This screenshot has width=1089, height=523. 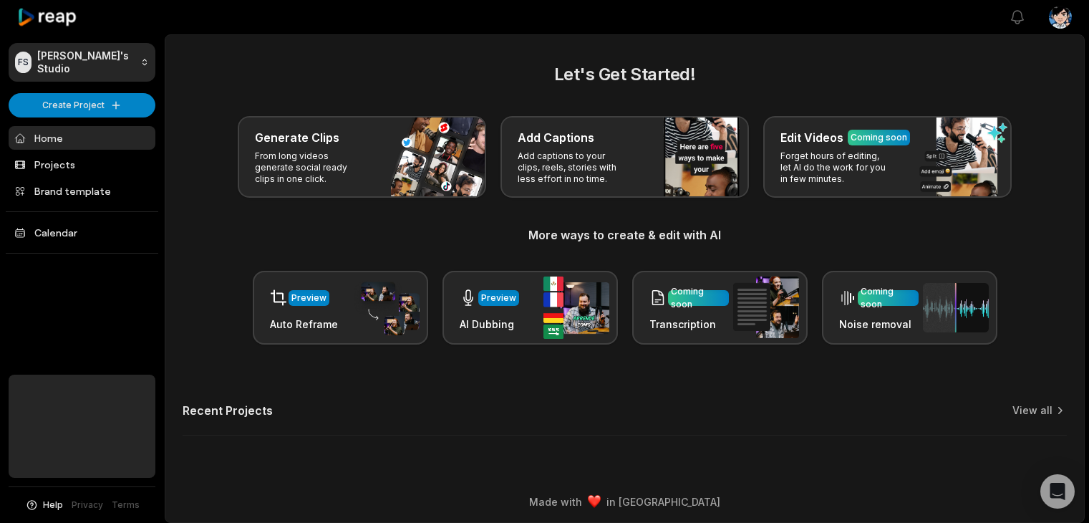 I want to click on h2: Recent Projects, so click(x=228, y=410).